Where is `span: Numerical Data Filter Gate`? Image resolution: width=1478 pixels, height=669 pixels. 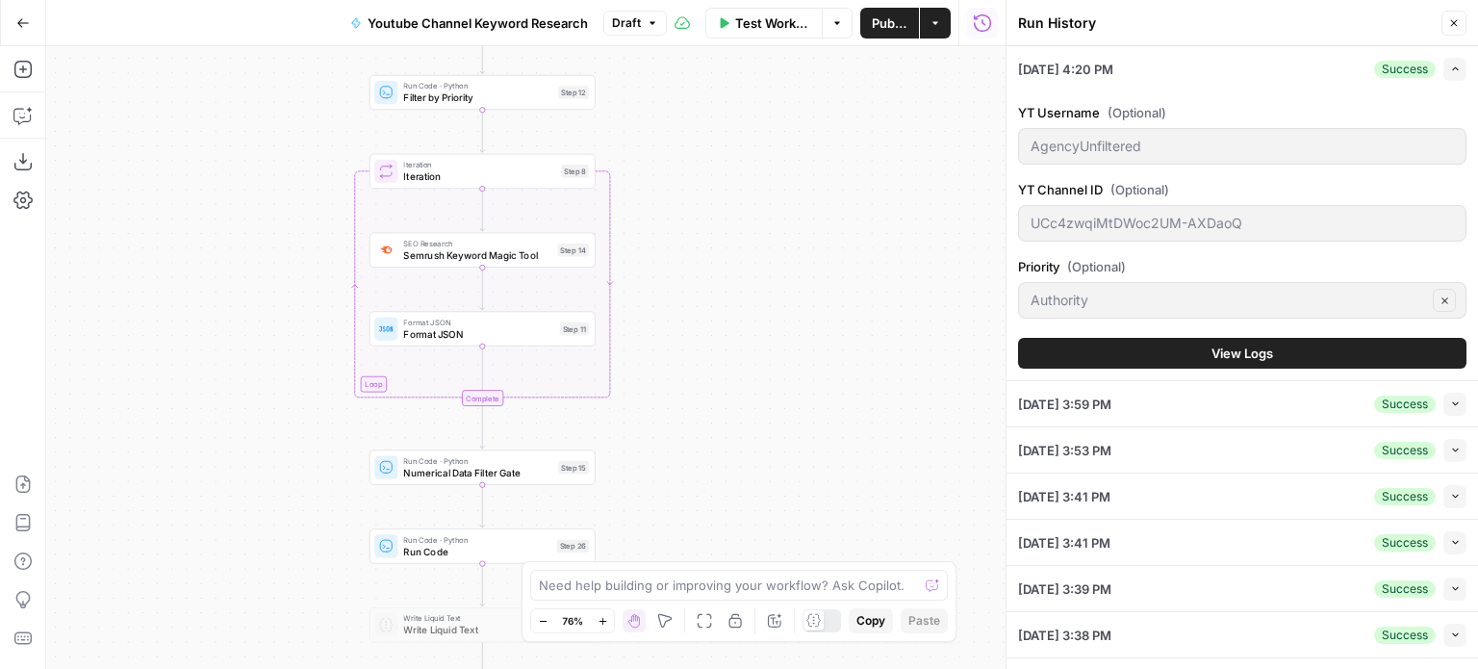
span: Numerical Data Filter Gate is located at coordinates (477, 471).